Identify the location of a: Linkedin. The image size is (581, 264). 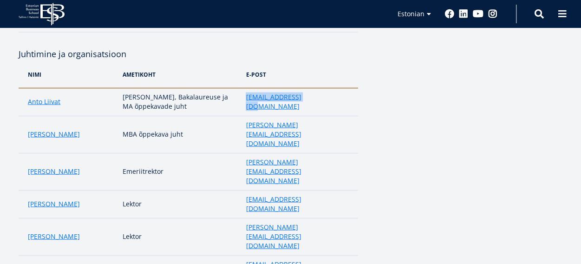
(464, 14).